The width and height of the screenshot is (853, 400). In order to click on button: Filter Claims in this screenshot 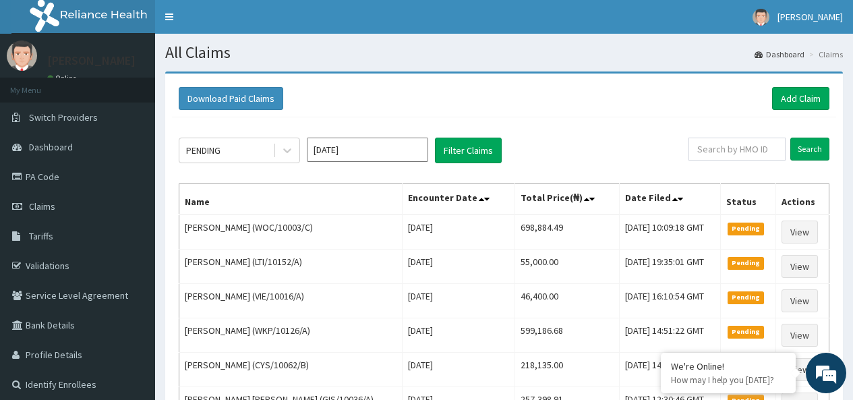, I will do `click(468, 150)`.